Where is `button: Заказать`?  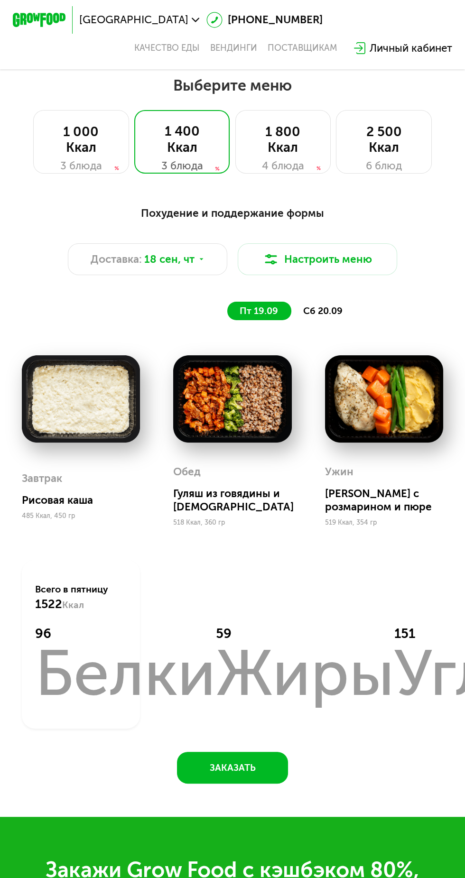
button: Заказать is located at coordinates (232, 767).